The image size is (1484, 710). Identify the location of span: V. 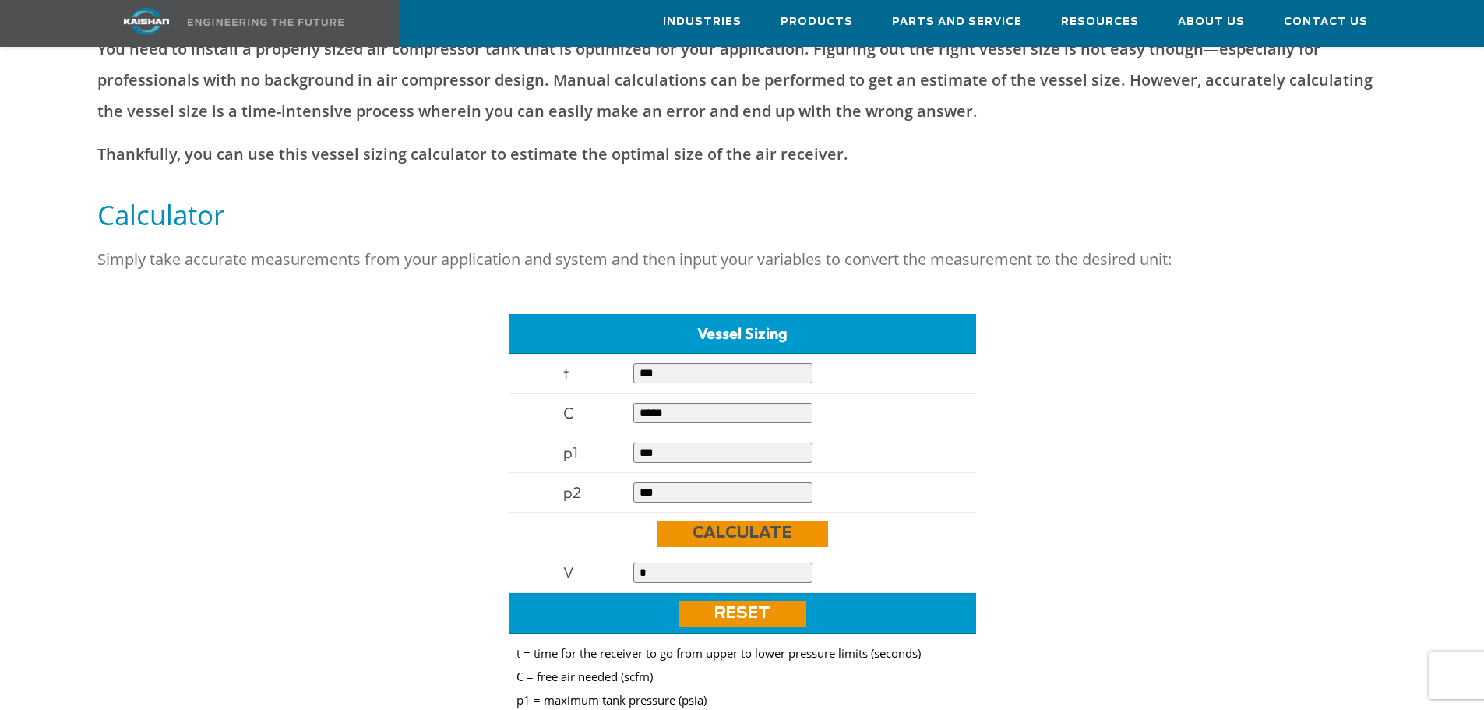
(569, 572).